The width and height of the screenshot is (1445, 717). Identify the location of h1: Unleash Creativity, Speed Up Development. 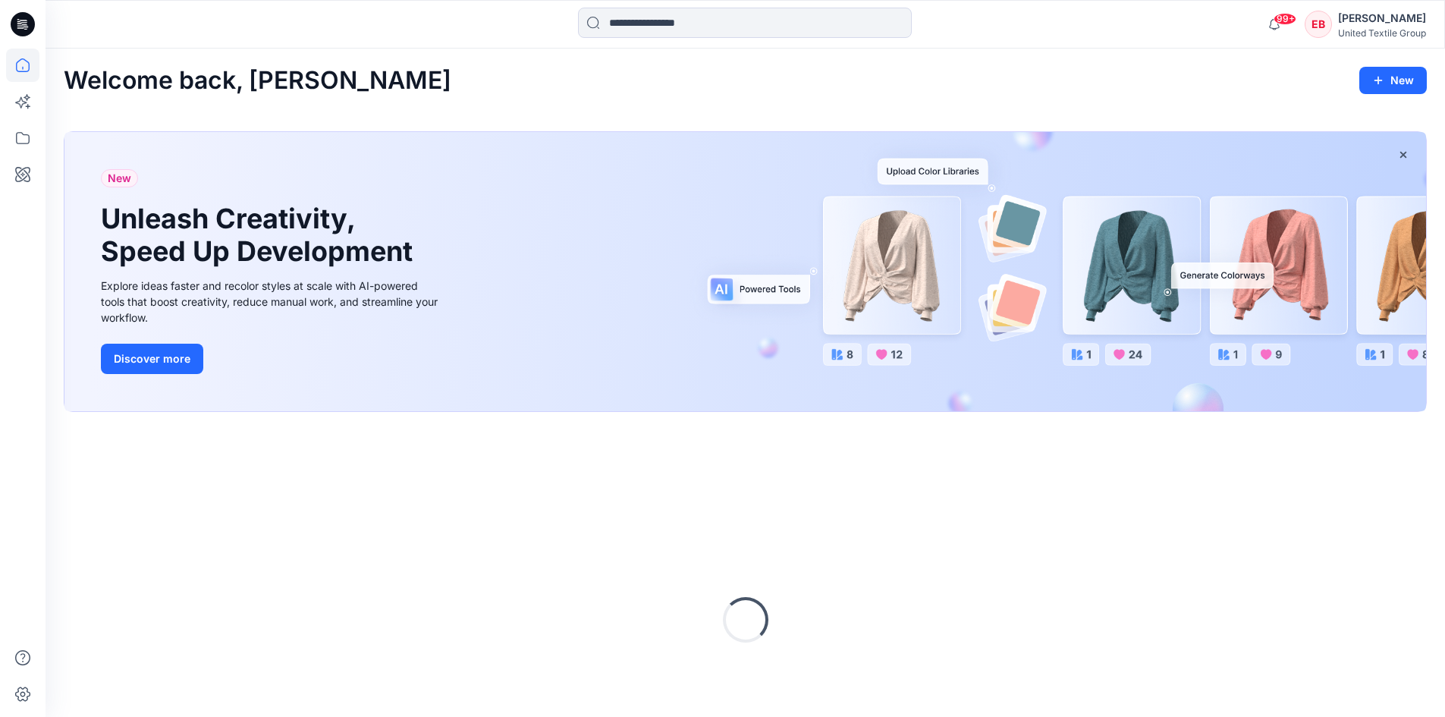
(260, 235).